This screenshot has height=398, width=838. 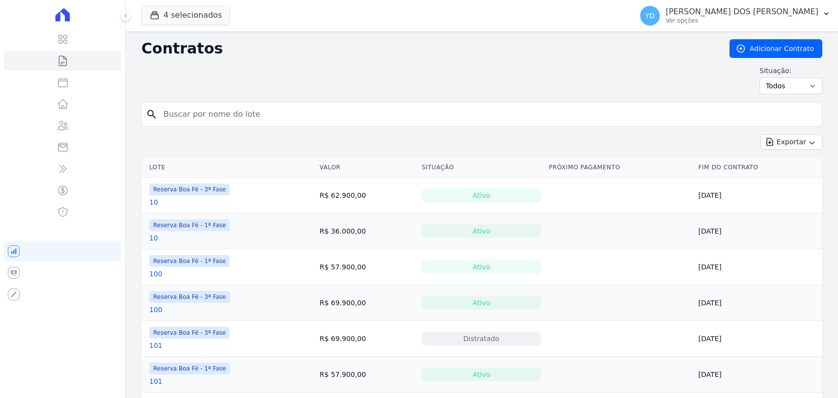 What do you see at coordinates (367, 167) in the screenshot?
I see `th: Valor` at bounding box center [367, 167].